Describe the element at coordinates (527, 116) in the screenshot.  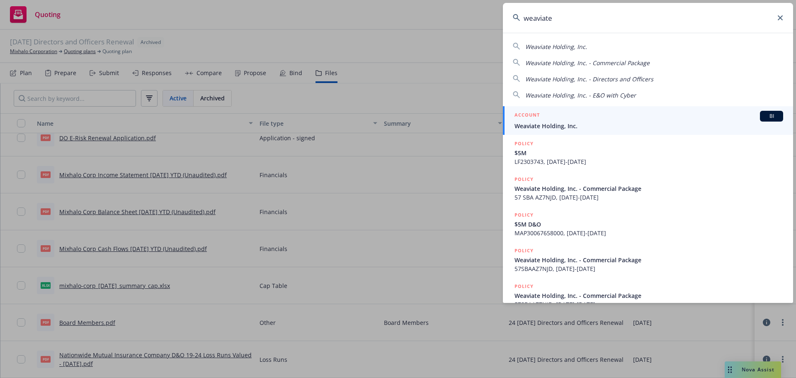
I see `h5: ACCOUNT` at that location.